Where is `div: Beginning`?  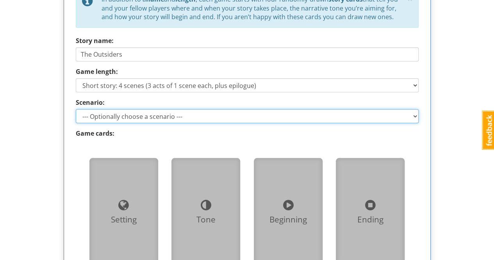 div: Beginning is located at coordinates (288, 220).